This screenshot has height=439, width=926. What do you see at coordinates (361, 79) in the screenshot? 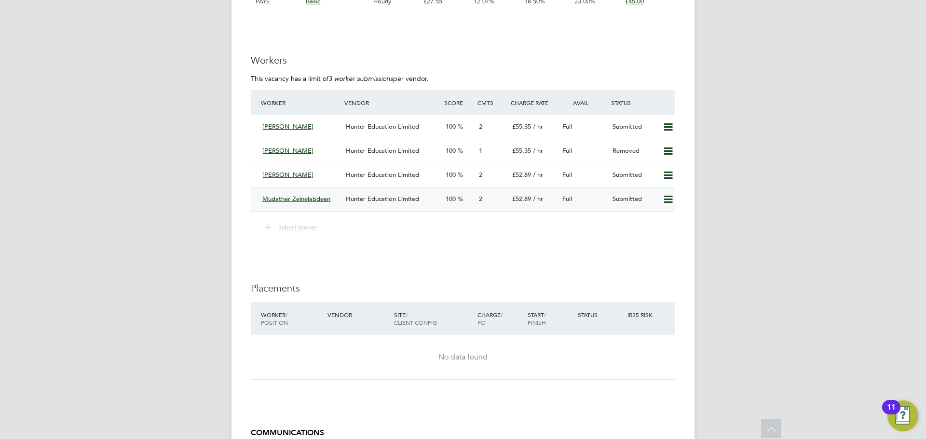
I see `em: 3 worker submissions` at bounding box center [361, 79].